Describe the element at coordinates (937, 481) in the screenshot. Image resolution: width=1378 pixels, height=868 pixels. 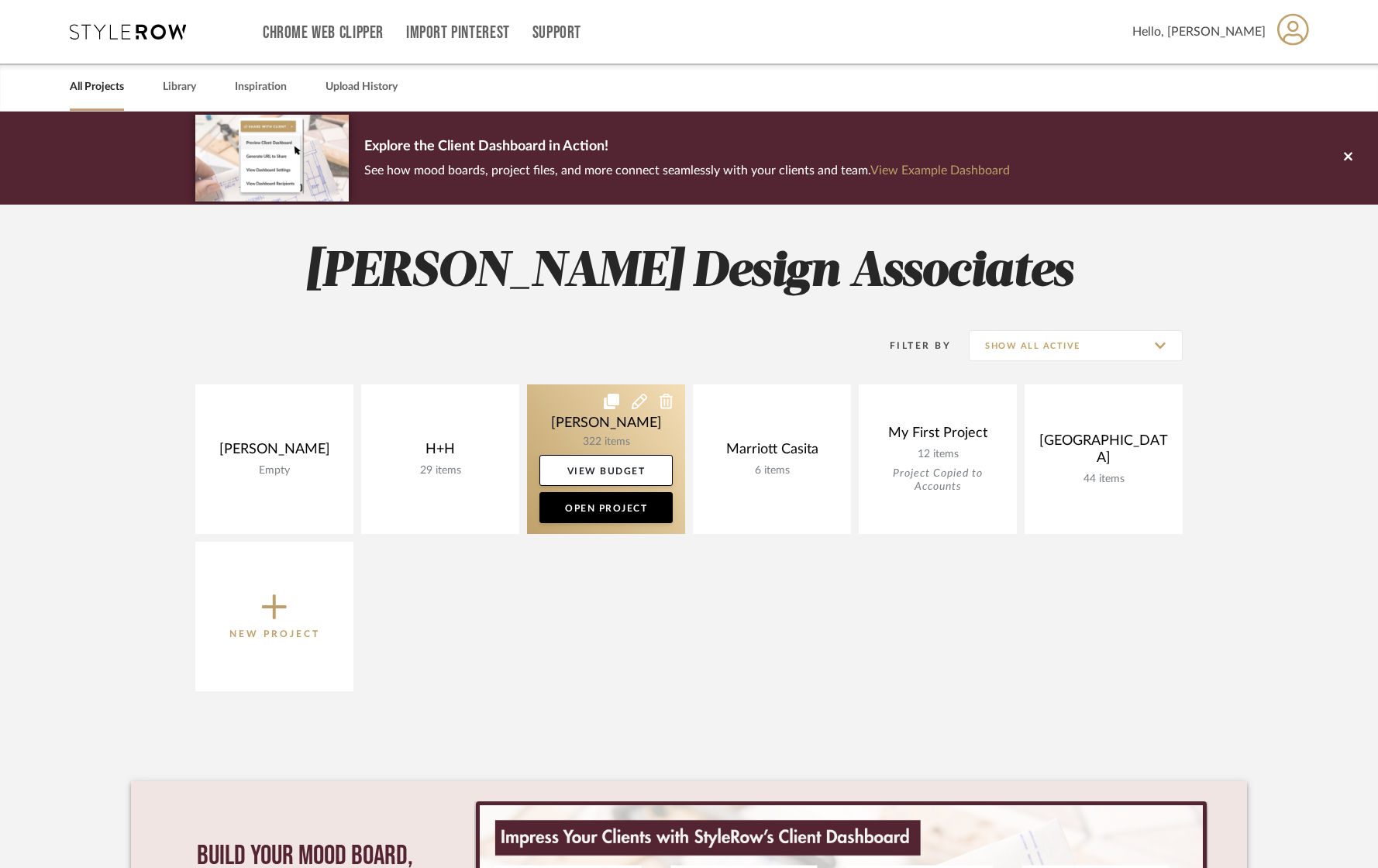
I see `div: Project Copied to Accounts` at that location.